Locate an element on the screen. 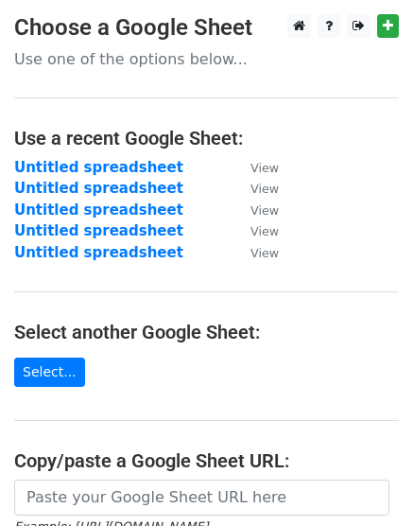 Image resolution: width=413 pixels, height=526 pixels. input: Paste your Google Sheet URL here is located at coordinates (201, 498).